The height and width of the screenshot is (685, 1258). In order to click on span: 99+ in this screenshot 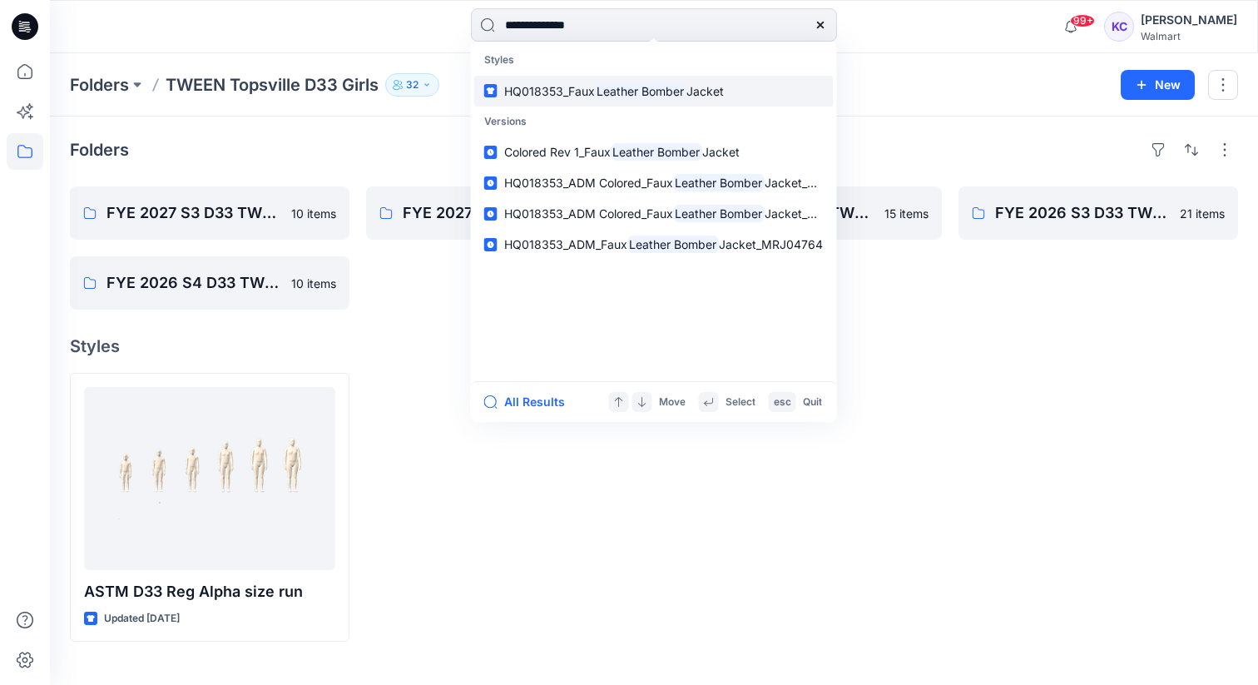, I will do `click(1083, 21)`.